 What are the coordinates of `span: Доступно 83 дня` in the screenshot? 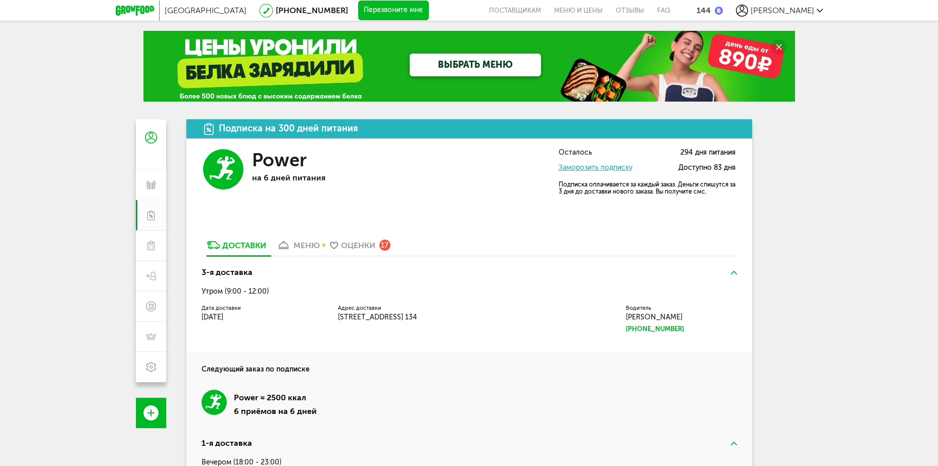 It's located at (707, 168).